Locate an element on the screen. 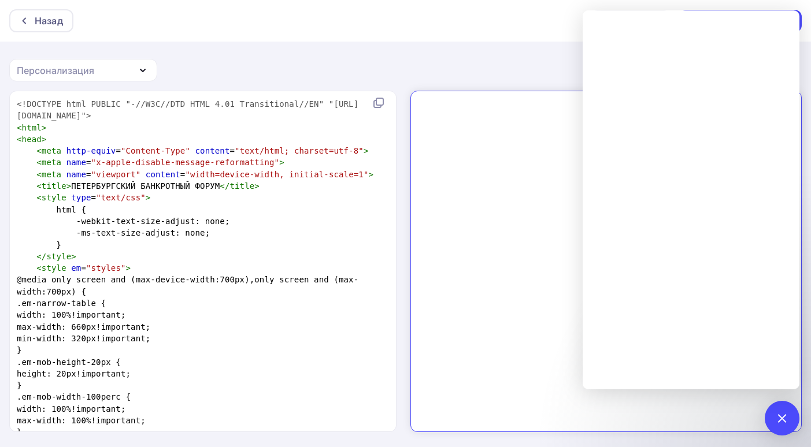 The height and width of the screenshot is (447, 811). span: "styles" is located at coordinates (106, 268).